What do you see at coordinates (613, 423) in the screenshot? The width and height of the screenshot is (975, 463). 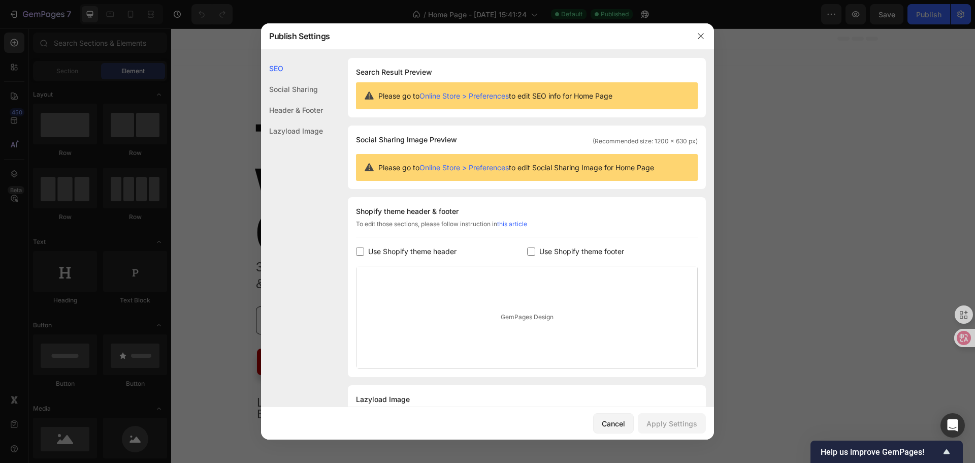 I see `div: Cancel` at bounding box center [613, 423].